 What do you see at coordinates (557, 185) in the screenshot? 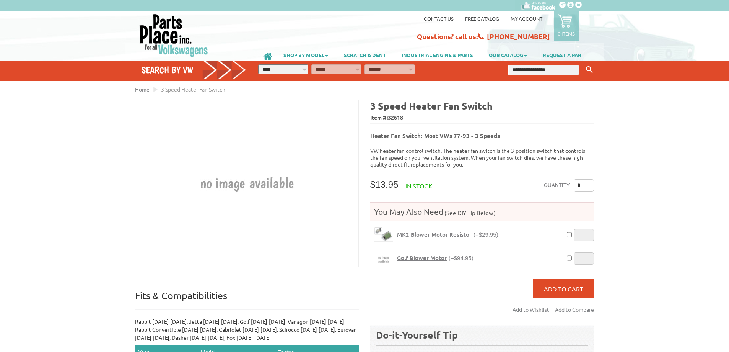
I see `label: Quantity` at bounding box center [557, 185].